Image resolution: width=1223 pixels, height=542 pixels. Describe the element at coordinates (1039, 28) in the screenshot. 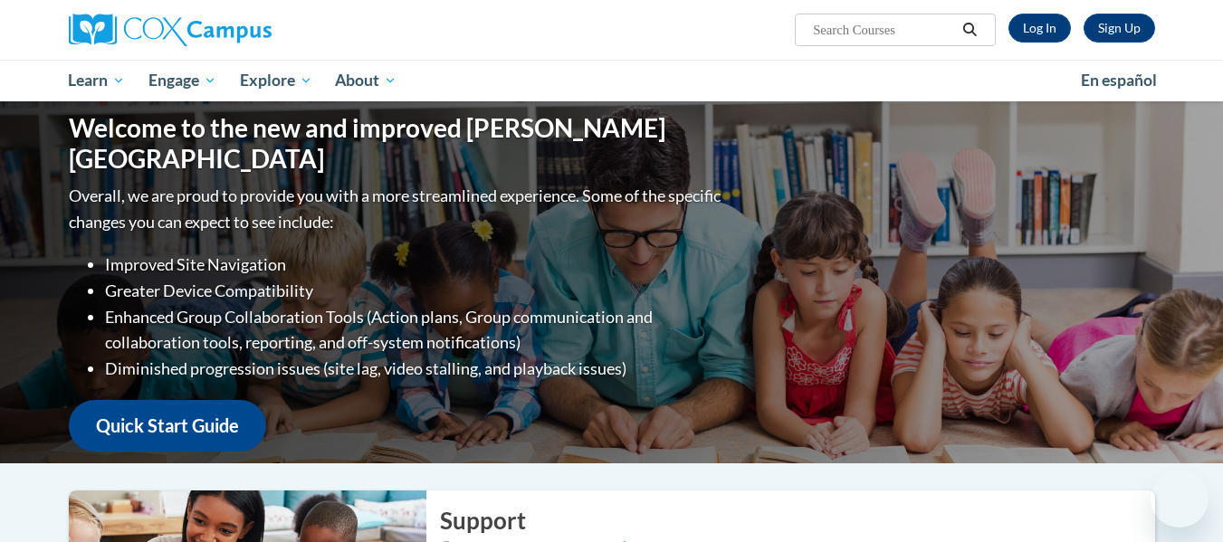

I see `a: Log In` at that location.